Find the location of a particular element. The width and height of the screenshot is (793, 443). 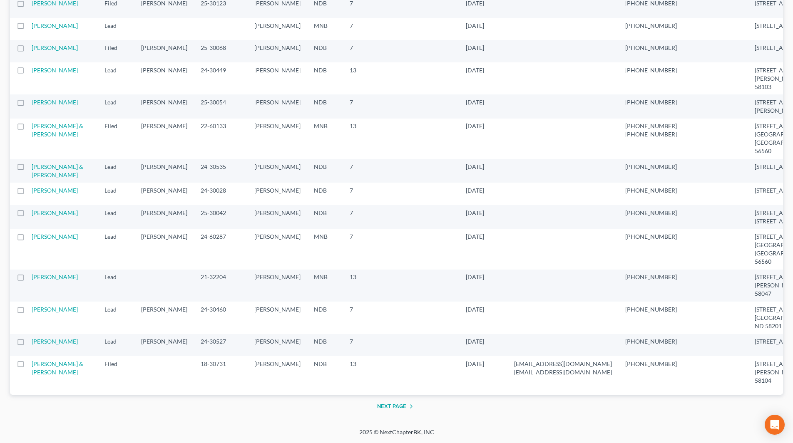

div: 2025 © NextChapterBK, INC is located at coordinates (397, 436).